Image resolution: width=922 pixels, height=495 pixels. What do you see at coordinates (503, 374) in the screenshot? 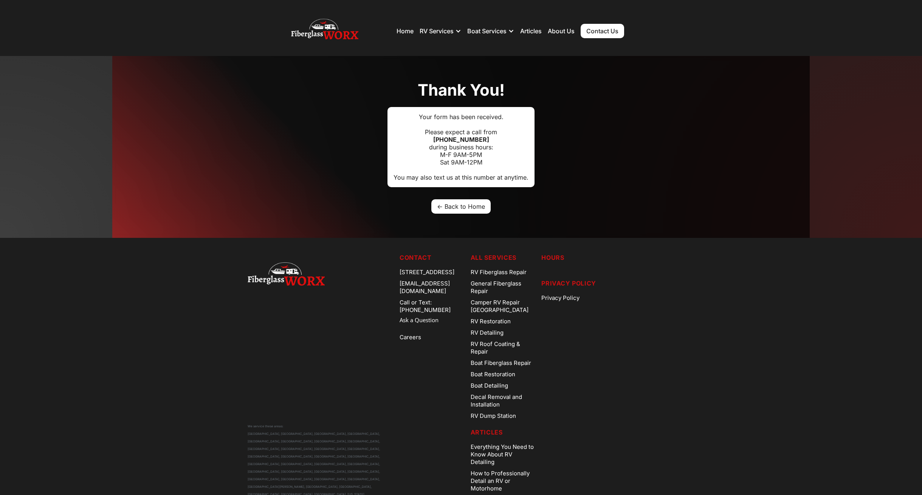
I see `a: Boat Restoration` at bounding box center [503, 374].